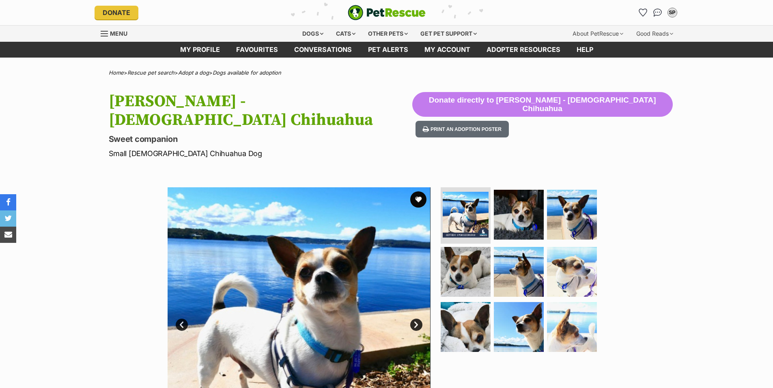 The height and width of the screenshot is (388, 773). Describe the element at coordinates (313, 34) in the screenshot. I see `div: Dogs` at that location.